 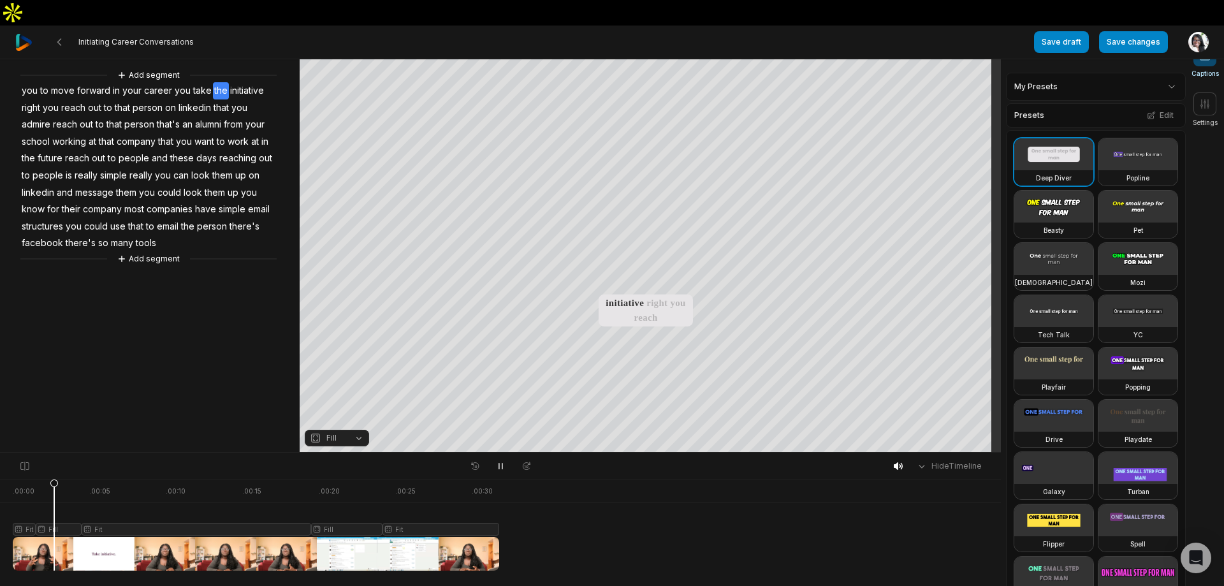 What do you see at coordinates (1062, 42) in the screenshot?
I see `button: Save draft` at bounding box center [1062, 42].